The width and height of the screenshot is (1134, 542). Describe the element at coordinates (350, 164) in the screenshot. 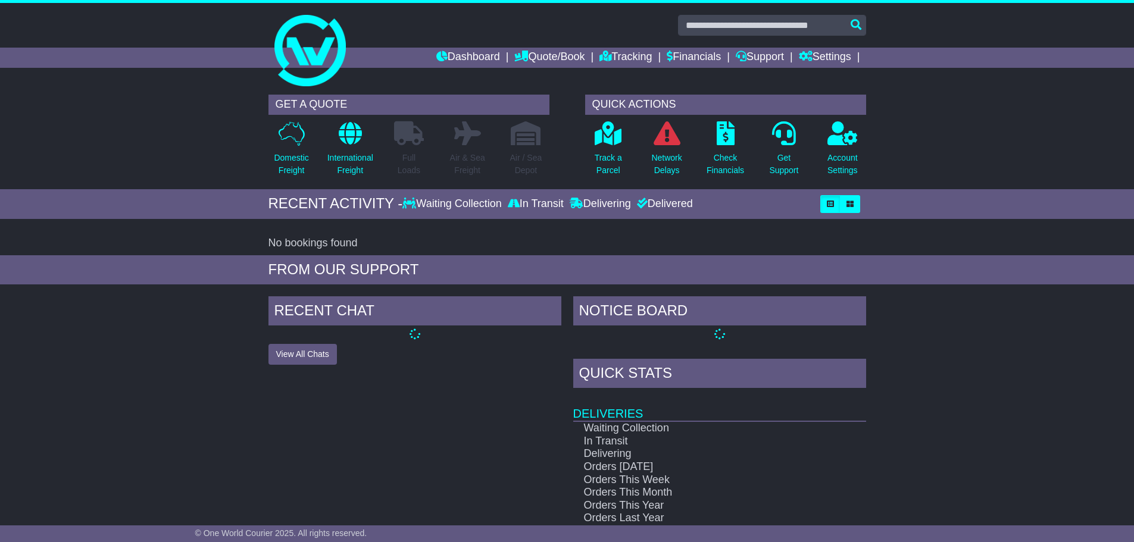

I see `p: International Freight` at that location.